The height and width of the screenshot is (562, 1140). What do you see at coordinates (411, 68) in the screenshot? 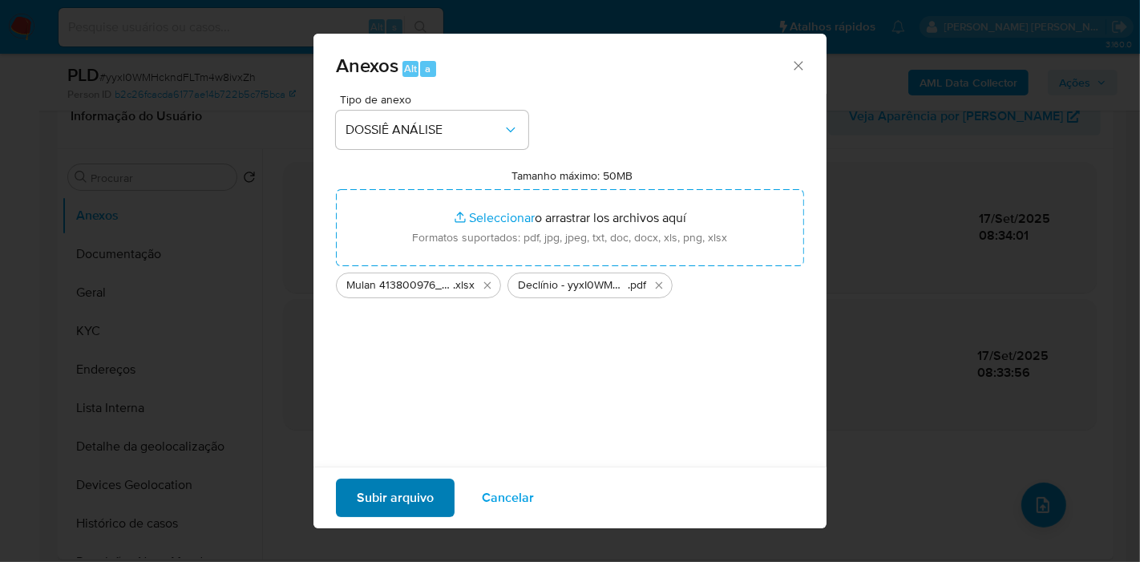
I see `span: Alt` at bounding box center [411, 68].